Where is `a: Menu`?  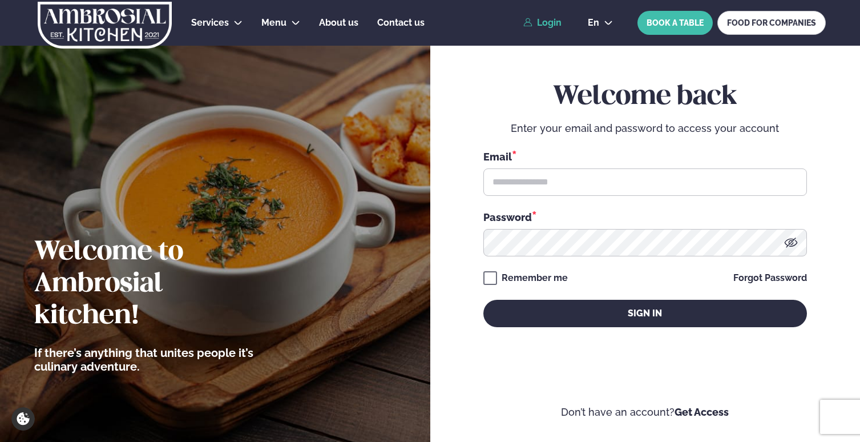
a: Menu is located at coordinates (274, 23).